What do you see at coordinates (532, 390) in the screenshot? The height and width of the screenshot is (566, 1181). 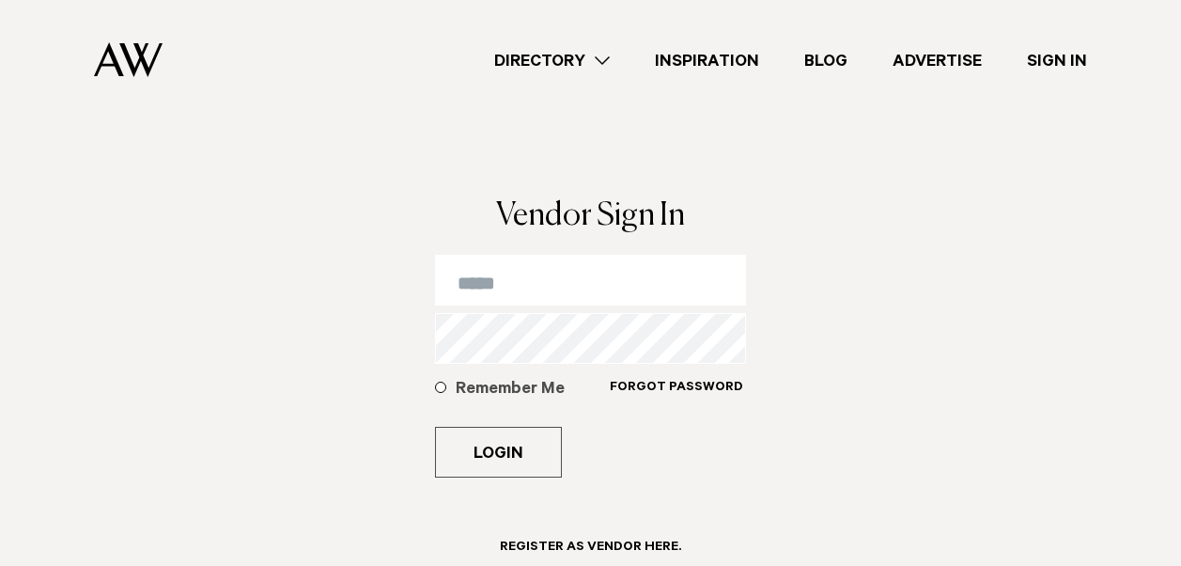 I see `h5: Remember Me` at bounding box center [532, 390].